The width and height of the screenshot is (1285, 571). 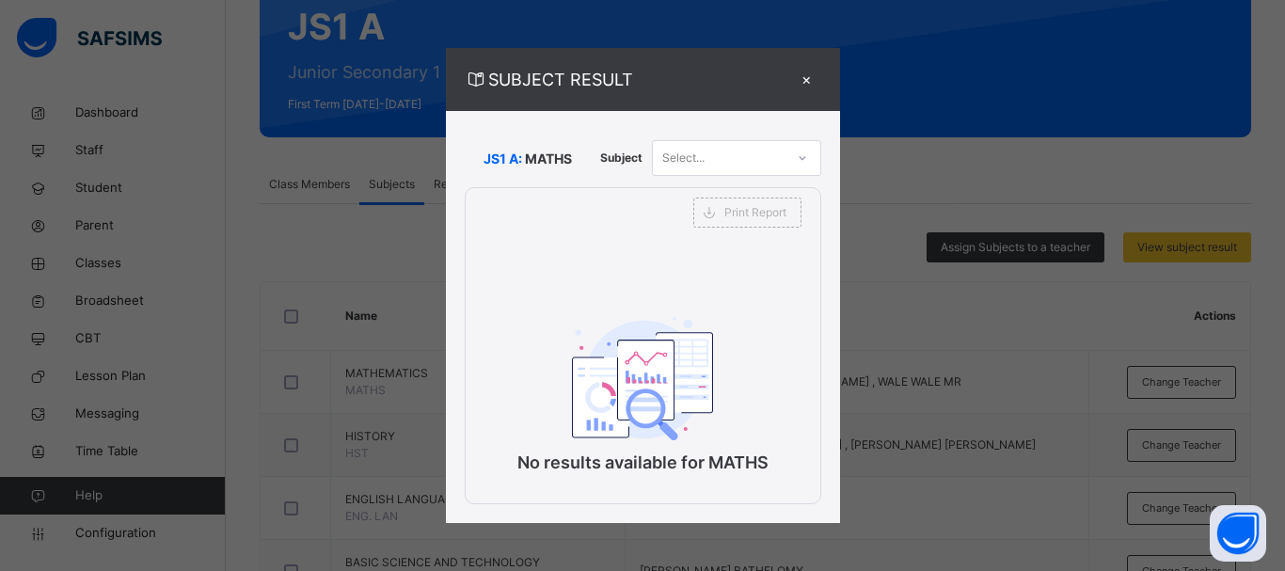 I want to click on p: No results available for MATHS, so click(x=643, y=462).